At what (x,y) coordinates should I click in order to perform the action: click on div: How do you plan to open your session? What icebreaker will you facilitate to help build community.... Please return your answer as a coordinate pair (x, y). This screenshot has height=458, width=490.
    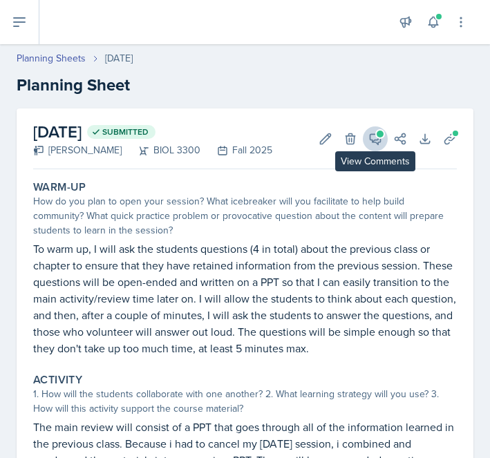
    Looking at the image, I should click on (245, 216).